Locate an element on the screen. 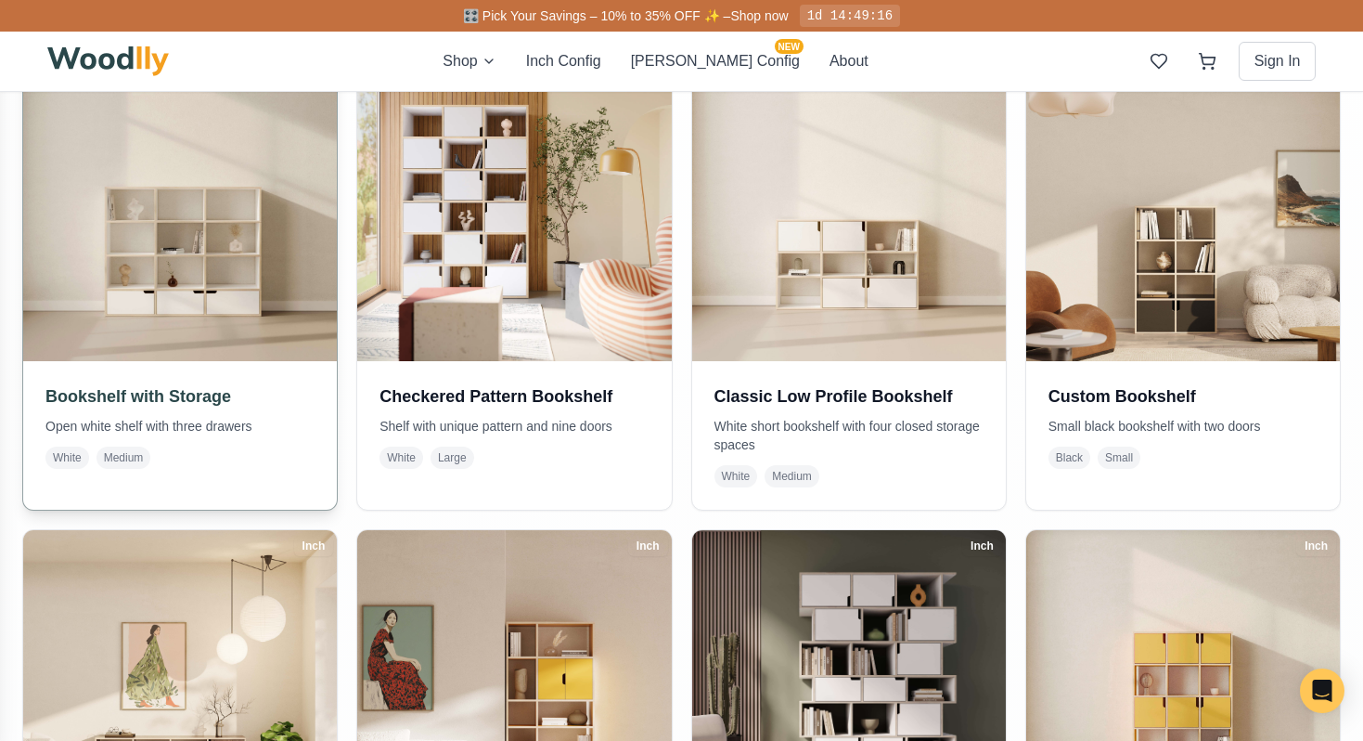 The width and height of the screenshot is (1363, 741). h3: Custom Bookshelf is located at coordinates (1183, 396).